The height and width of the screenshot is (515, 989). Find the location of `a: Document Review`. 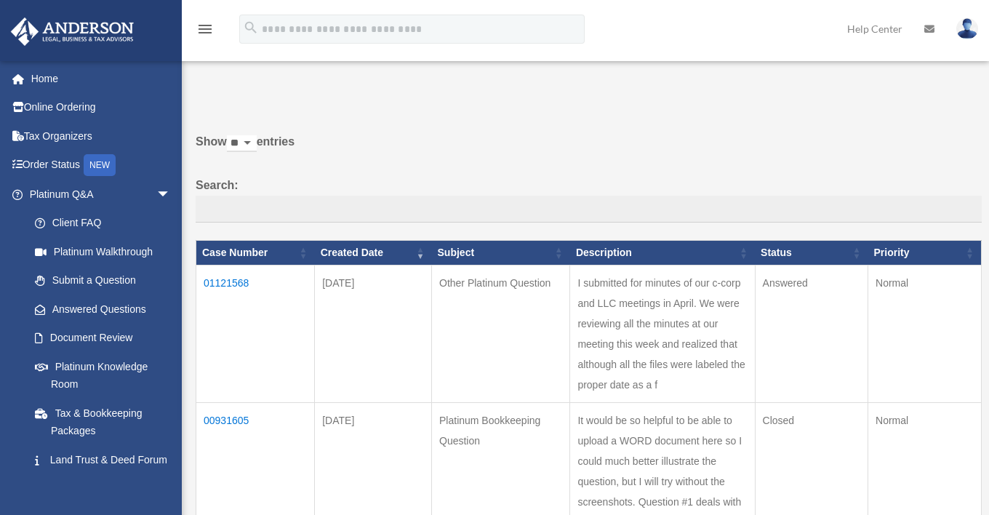

a: Document Review is located at coordinates (103, 338).